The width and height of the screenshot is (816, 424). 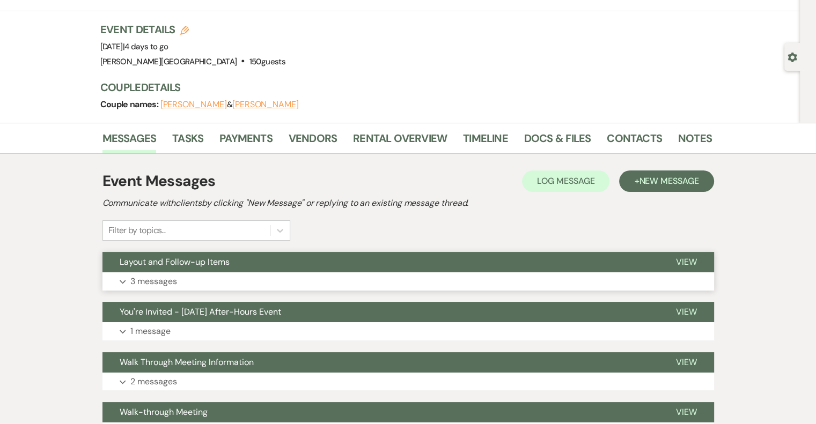 What do you see at coordinates (150, 332) in the screenshot?
I see `p: 1 message` at bounding box center [150, 332].